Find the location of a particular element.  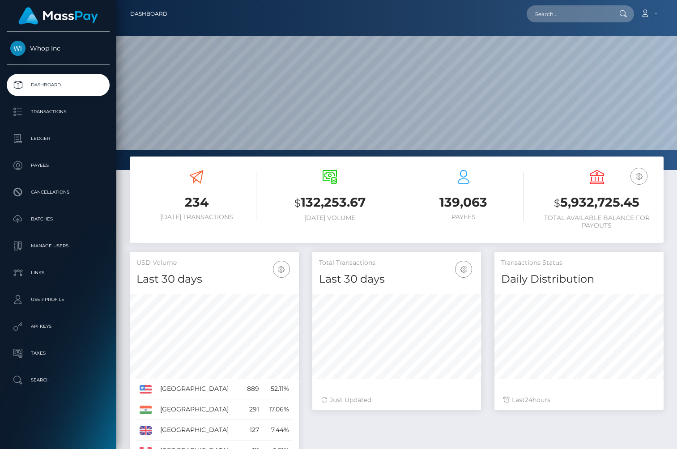

h3: 139,063 is located at coordinates (464, 202).